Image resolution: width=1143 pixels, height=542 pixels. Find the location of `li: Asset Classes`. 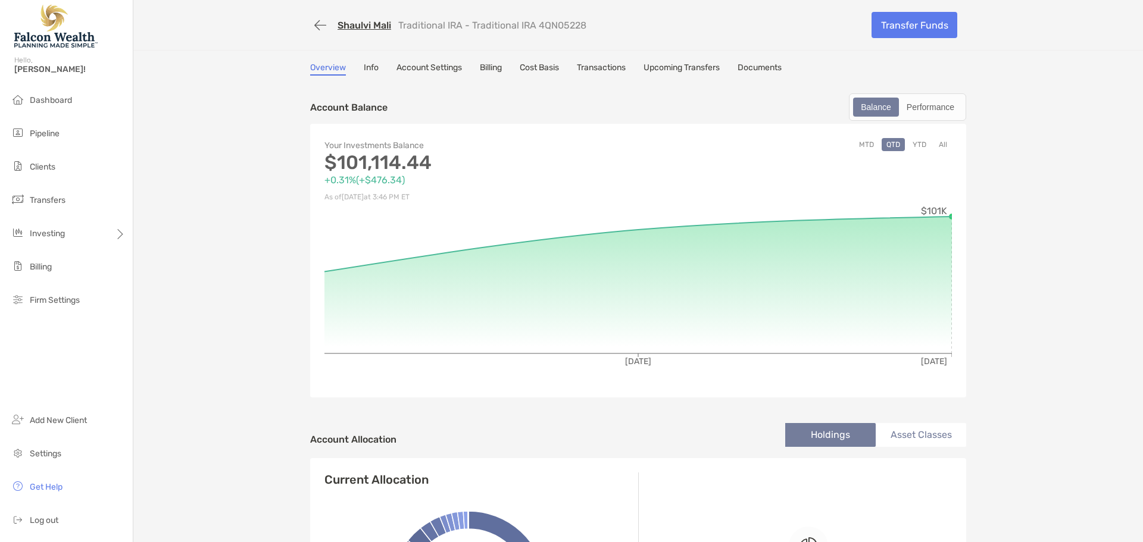

li: Asset Classes is located at coordinates (921, 435).